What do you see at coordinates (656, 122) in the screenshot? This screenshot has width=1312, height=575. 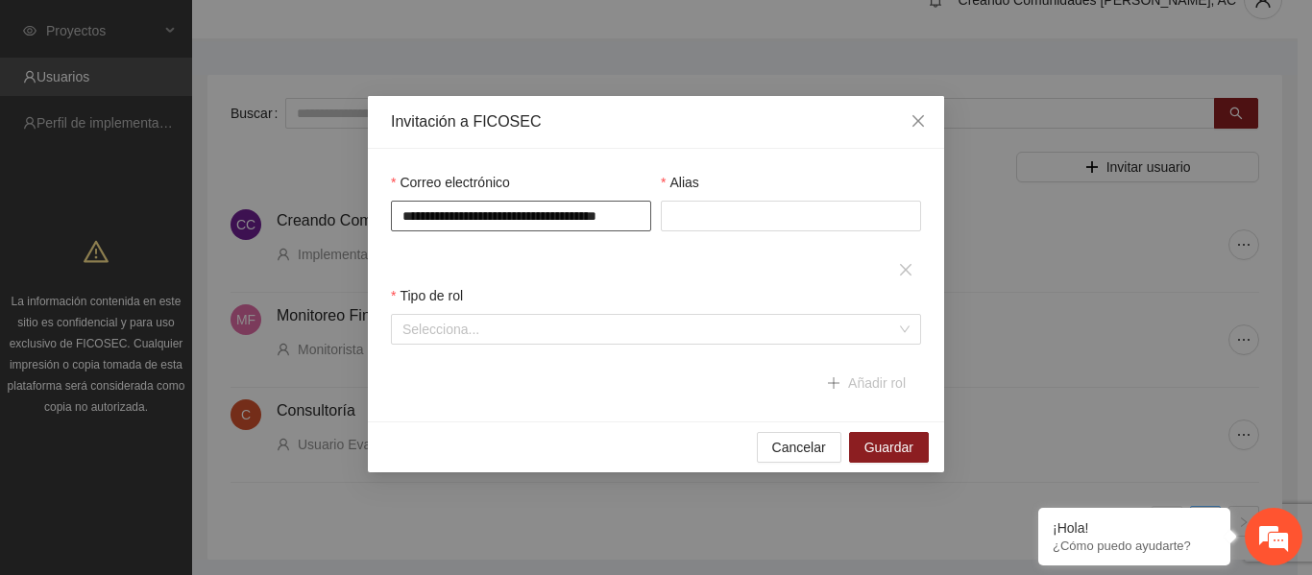 I see `div: Invitación a FICOSEC` at bounding box center [656, 122].